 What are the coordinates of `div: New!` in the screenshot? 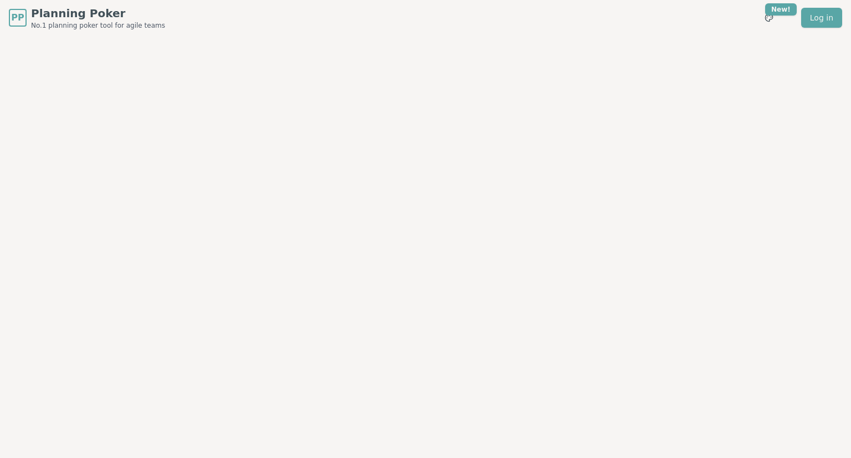 It's located at (781, 9).